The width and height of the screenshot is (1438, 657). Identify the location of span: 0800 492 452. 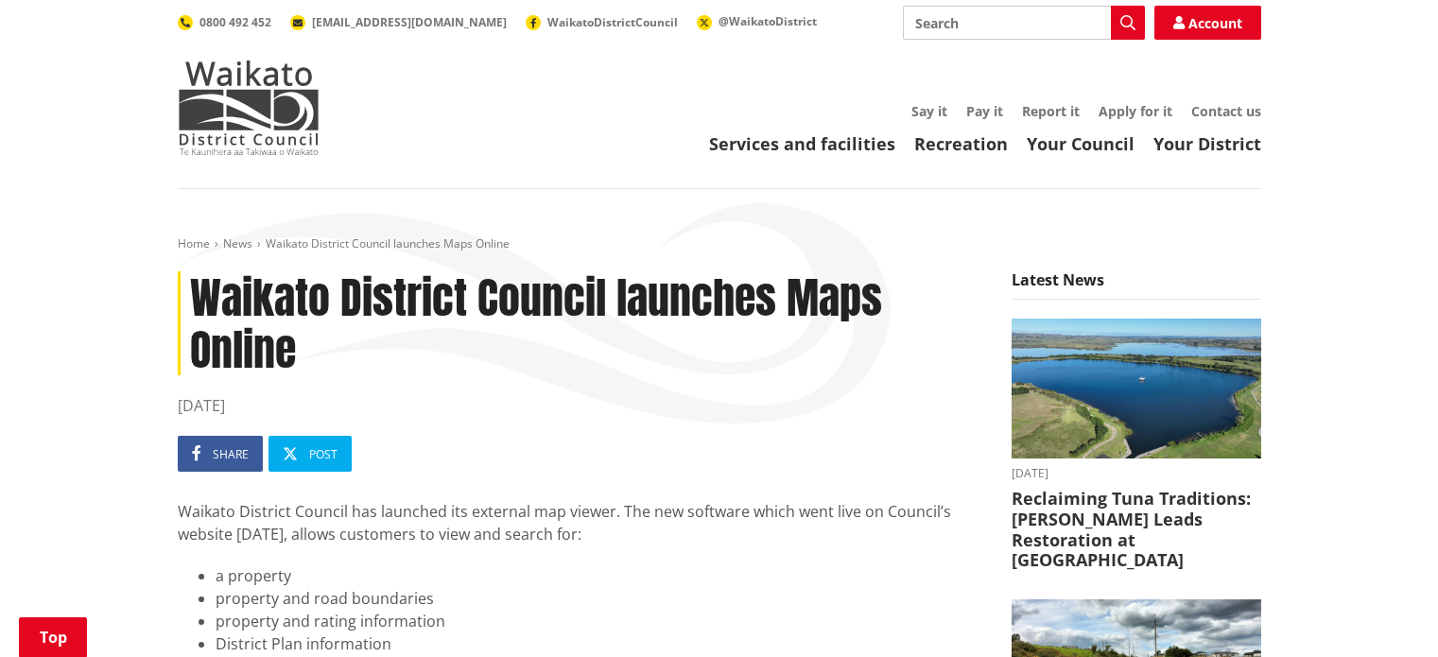
(235, 22).